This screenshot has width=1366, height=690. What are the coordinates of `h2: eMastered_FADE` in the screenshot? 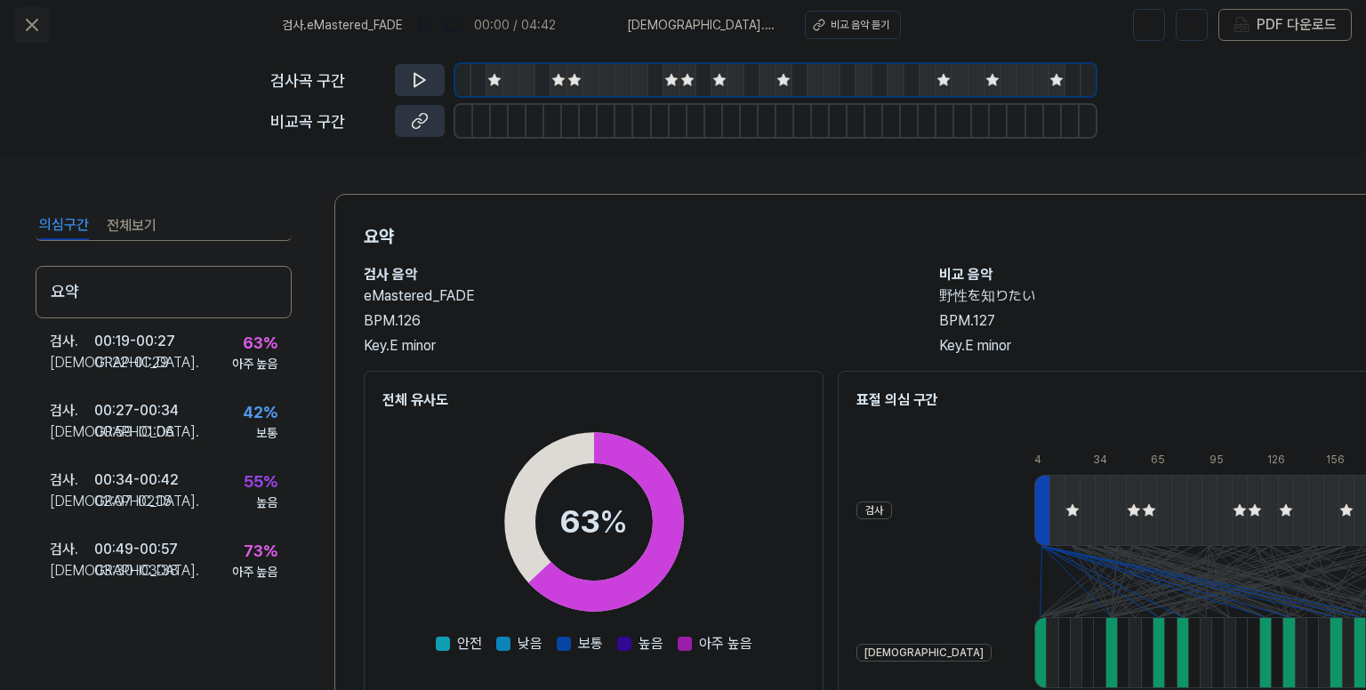 It's located at (633, 296).